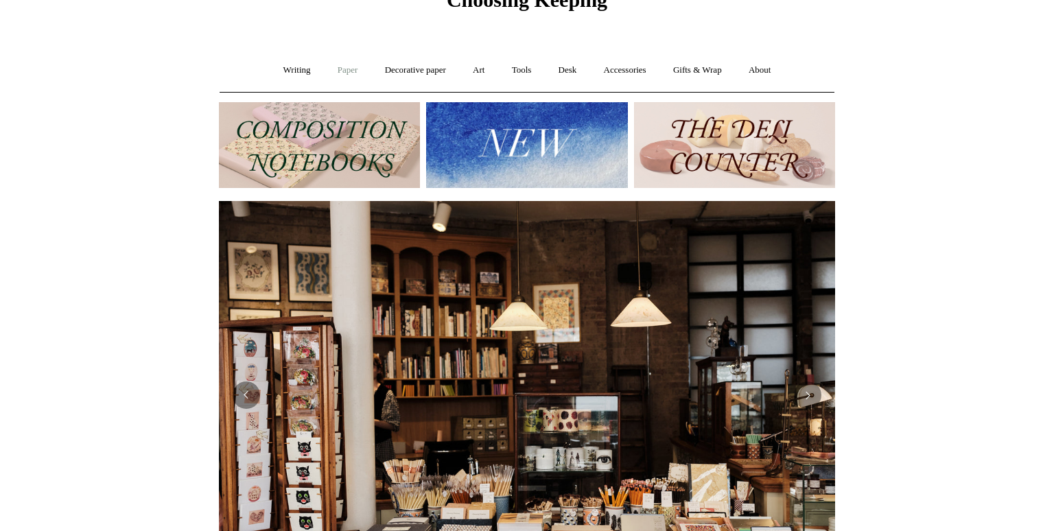  What do you see at coordinates (297, 70) in the screenshot?
I see `a: Writing` at bounding box center [297, 70].